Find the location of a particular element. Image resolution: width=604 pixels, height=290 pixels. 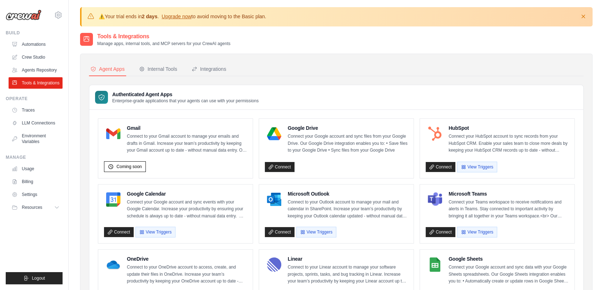

img: Google Drive Logo is located at coordinates (274, 134).